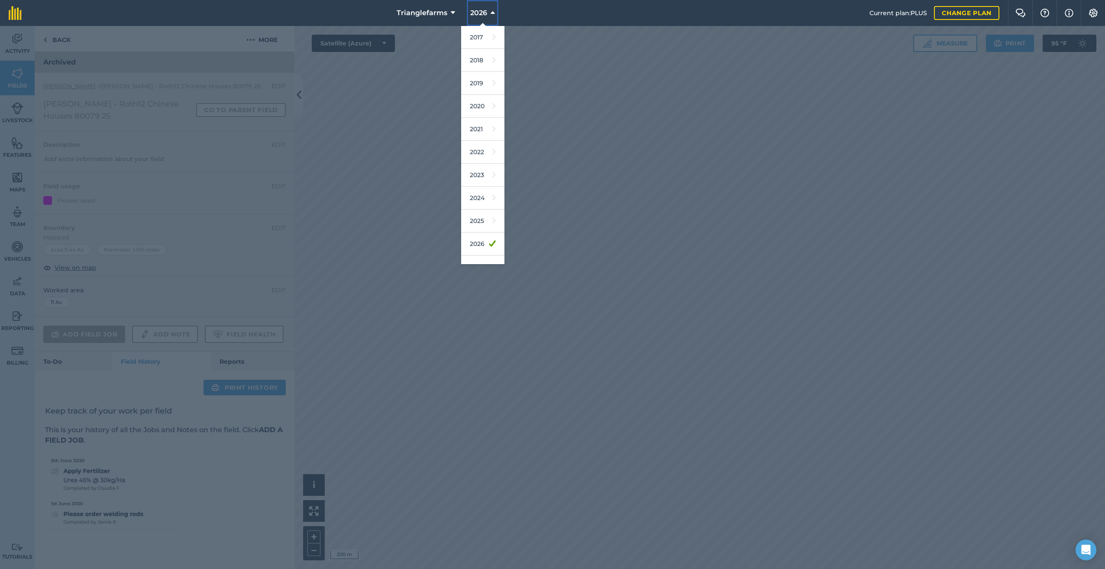 This screenshot has width=1105, height=569. Describe the element at coordinates (1086, 550) in the screenshot. I see `div: Open Intercom Messenger` at that location.